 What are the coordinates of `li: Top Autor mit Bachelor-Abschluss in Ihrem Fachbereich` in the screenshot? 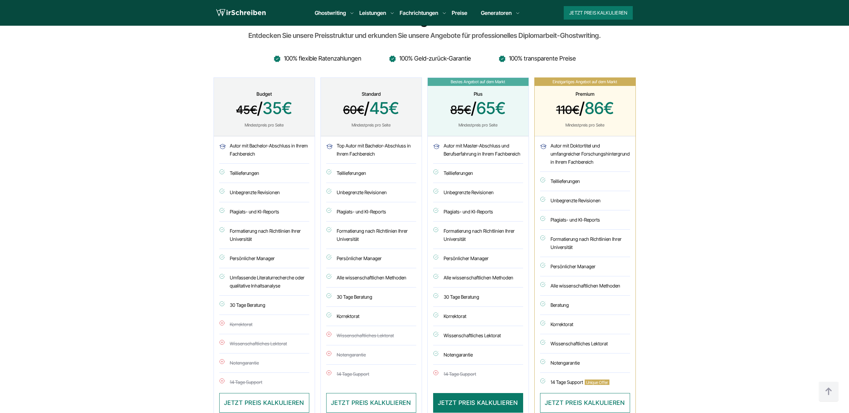 It's located at (371, 153).